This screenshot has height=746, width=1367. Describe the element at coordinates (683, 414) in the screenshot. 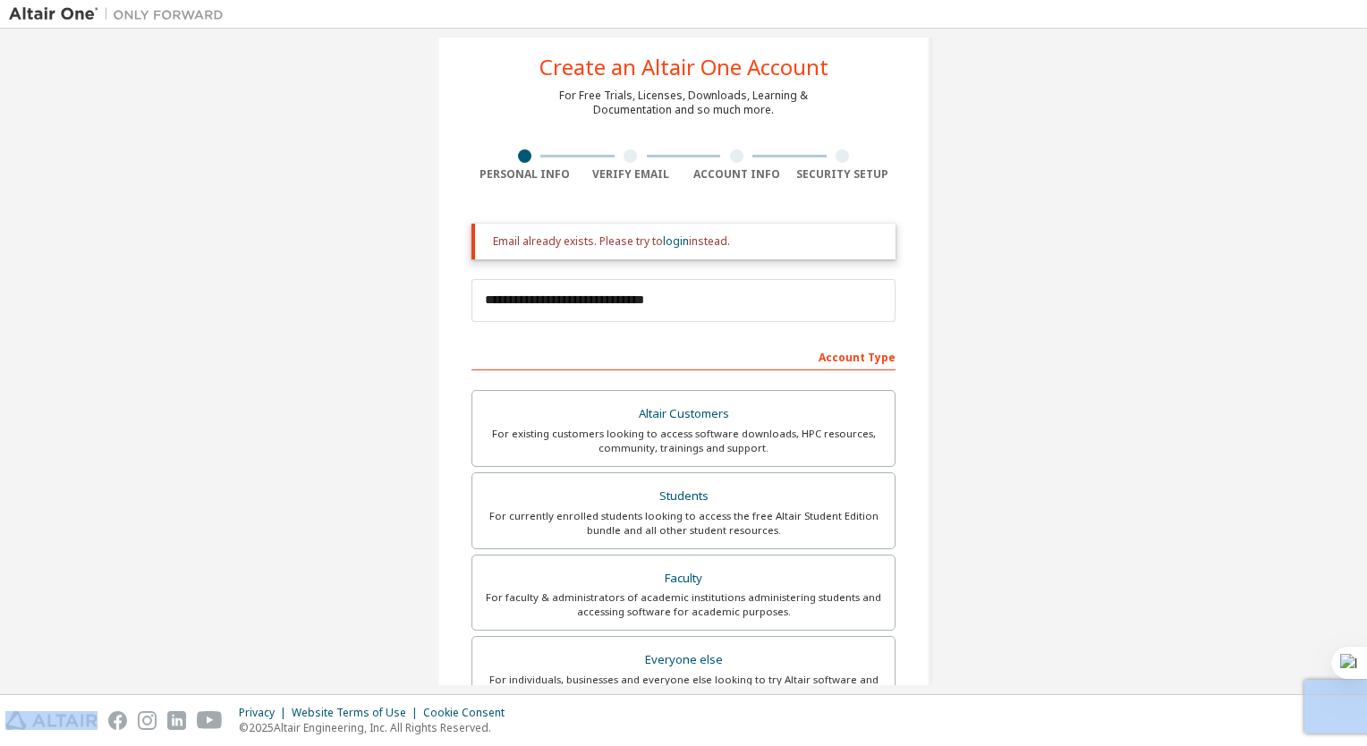

I see `div: Altair Customers` at that location.